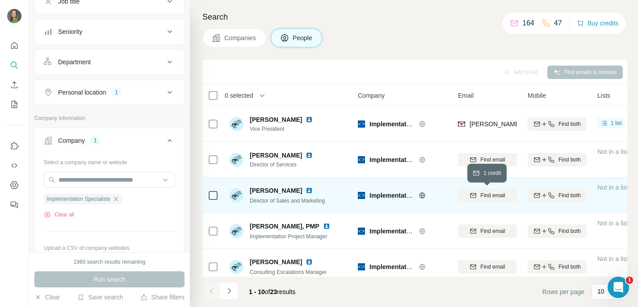  What do you see at coordinates (74, 62) in the screenshot?
I see `div: Department` at bounding box center [74, 62].